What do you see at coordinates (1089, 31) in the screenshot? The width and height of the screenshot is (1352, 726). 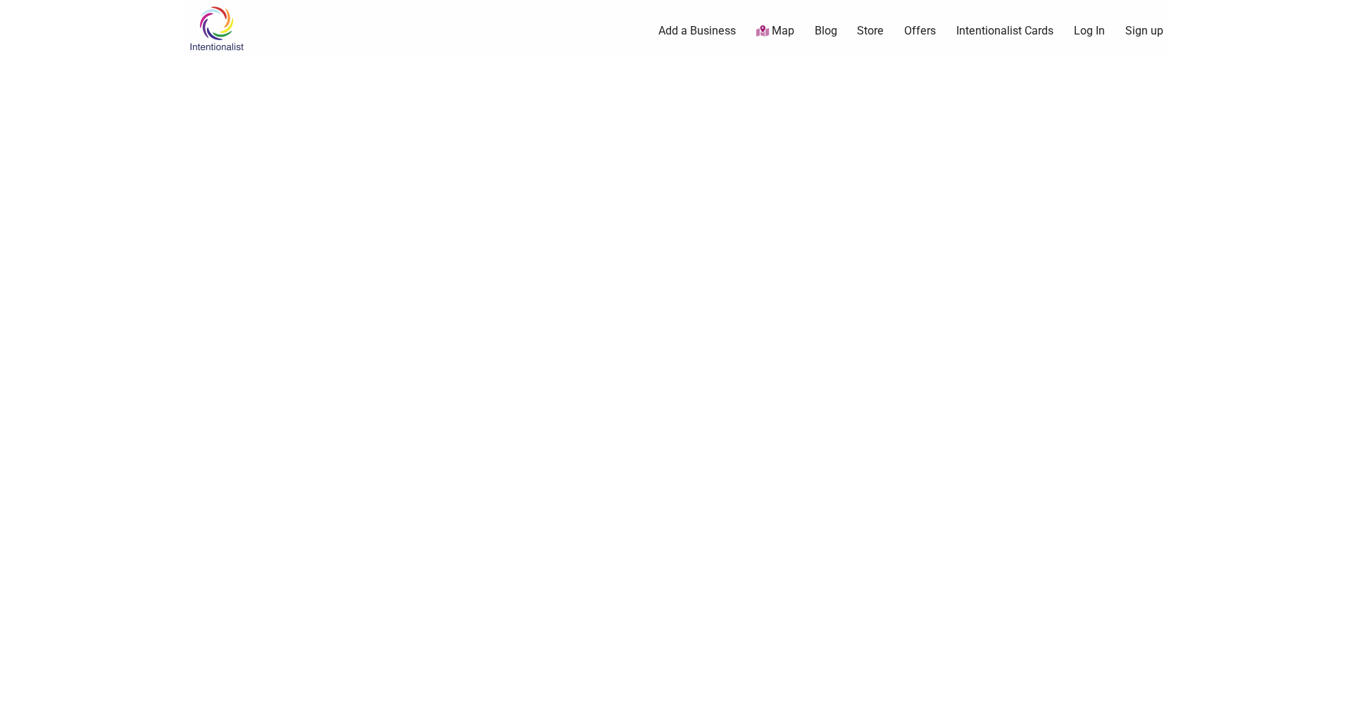 I see `a: Log In` at bounding box center [1089, 31].